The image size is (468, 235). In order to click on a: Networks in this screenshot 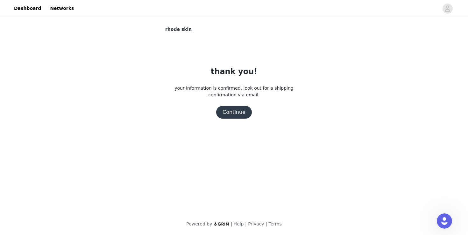, I will do `click(62, 8)`.